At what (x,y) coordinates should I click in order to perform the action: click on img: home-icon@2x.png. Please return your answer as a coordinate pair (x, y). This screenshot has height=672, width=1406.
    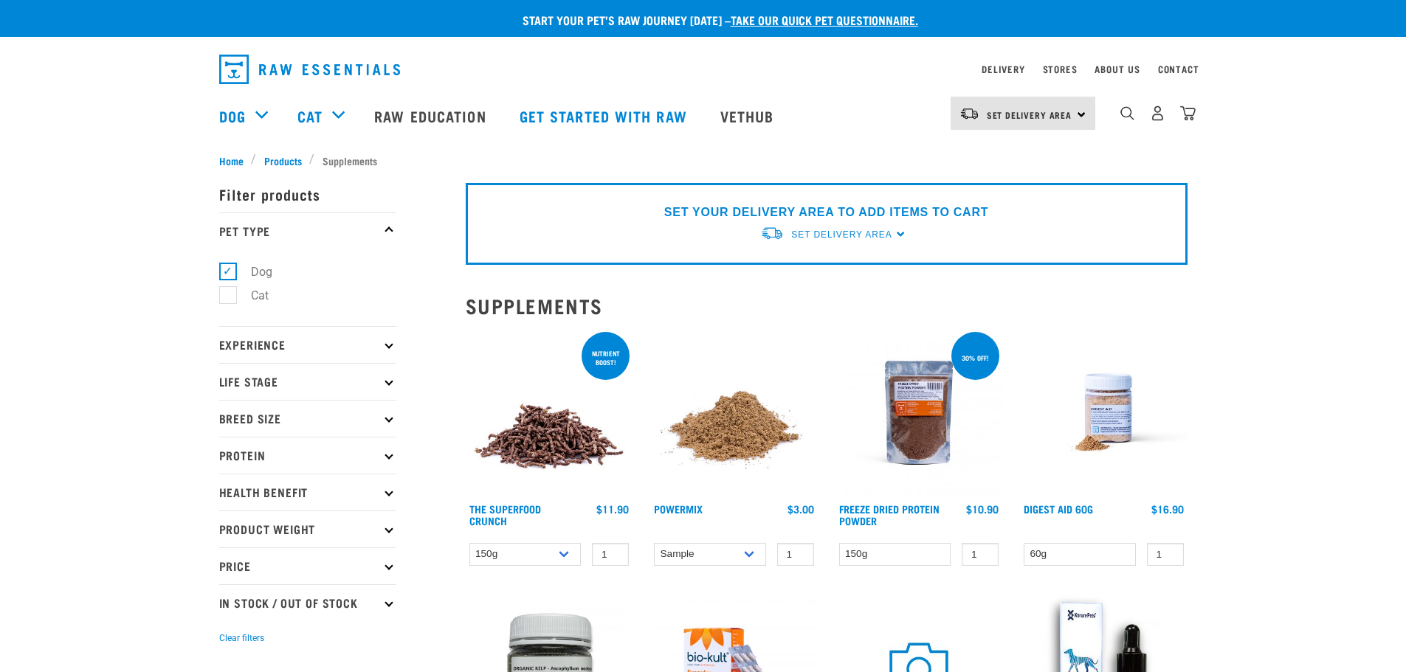
    Looking at the image, I should click on (1188, 113).